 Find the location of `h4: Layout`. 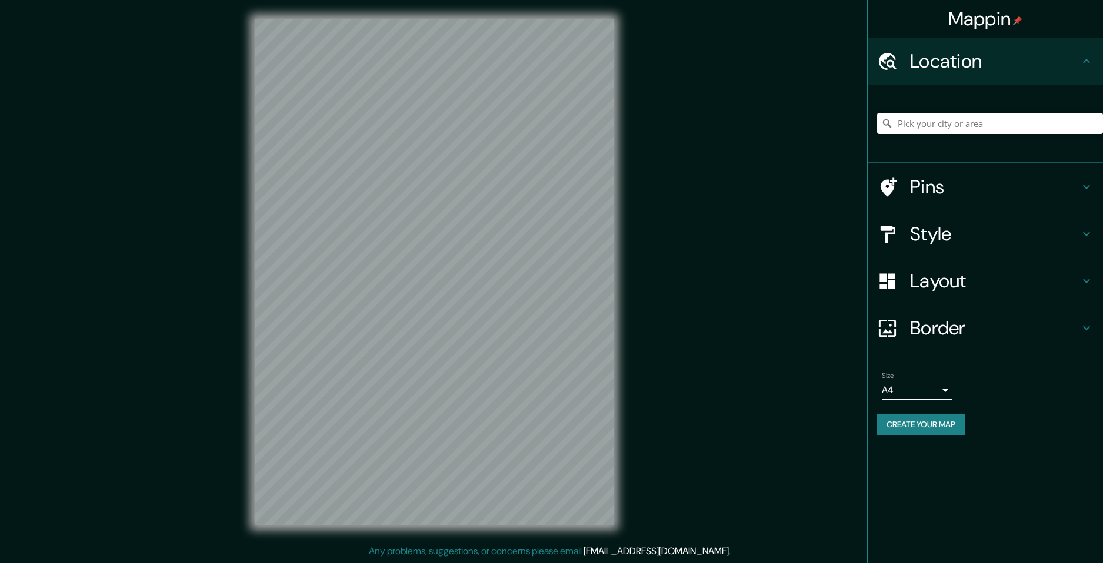

h4: Layout is located at coordinates (995, 281).